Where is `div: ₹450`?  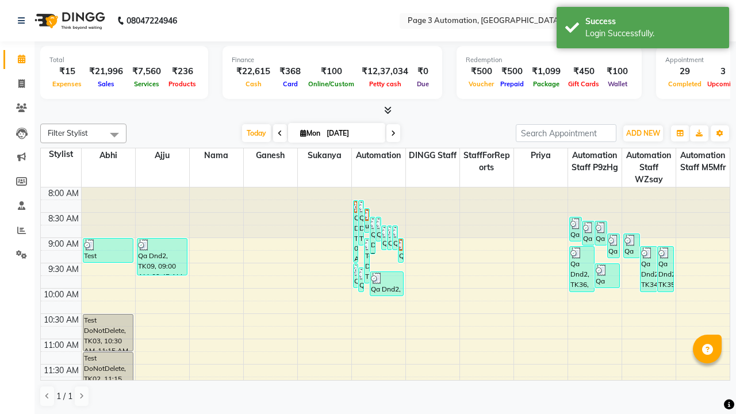 div: ₹450 is located at coordinates (584, 71).